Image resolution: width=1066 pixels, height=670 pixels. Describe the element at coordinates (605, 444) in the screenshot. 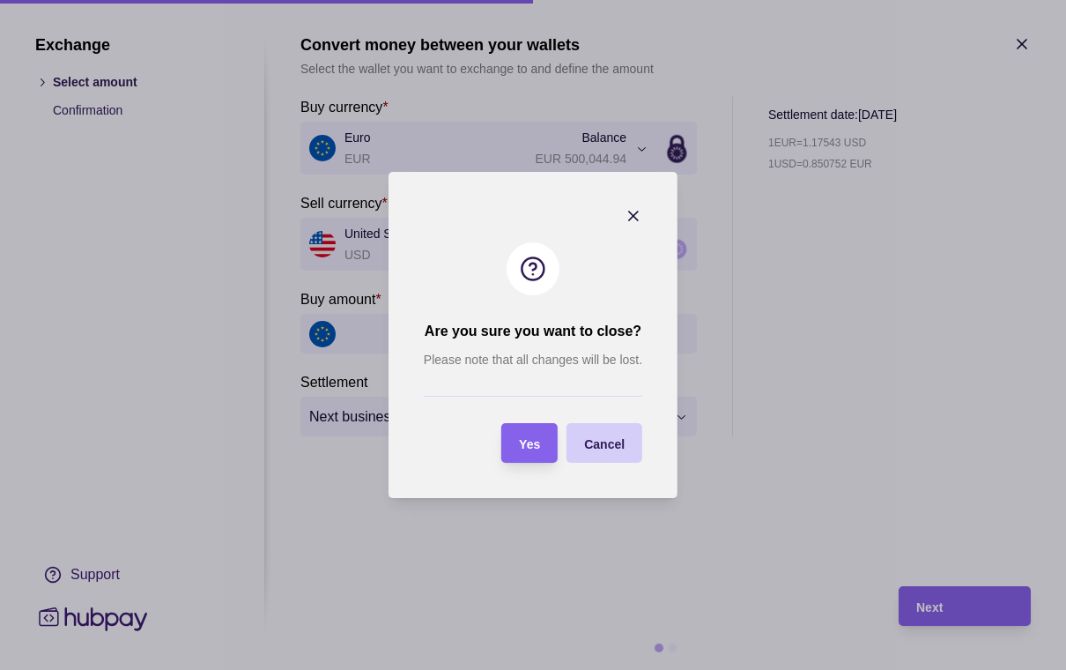

I see `span: Cancel` at that location.